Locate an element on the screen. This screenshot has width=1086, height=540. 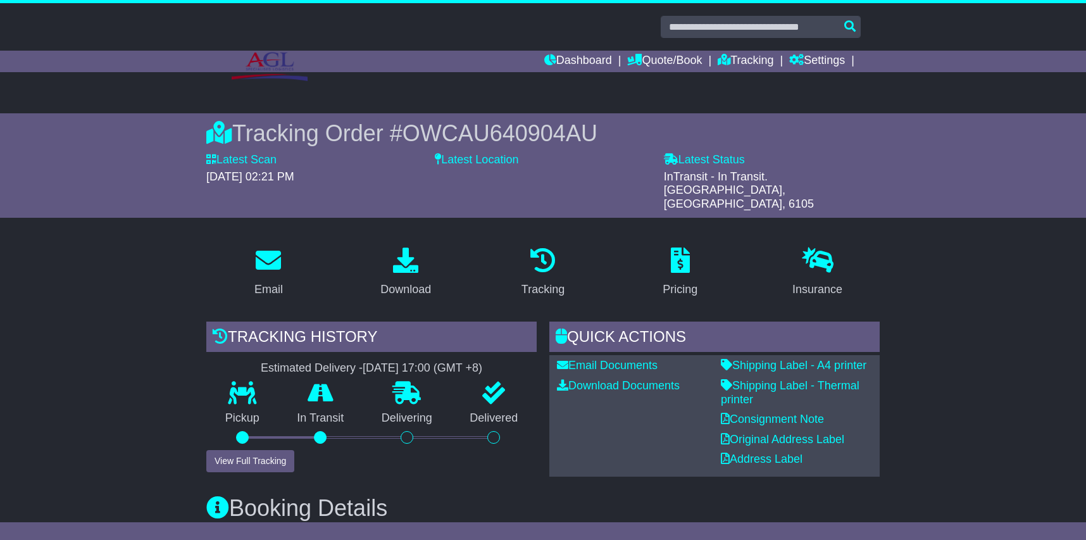
a: Shipping Label - Thermal printer is located at coordinates (790, 392).